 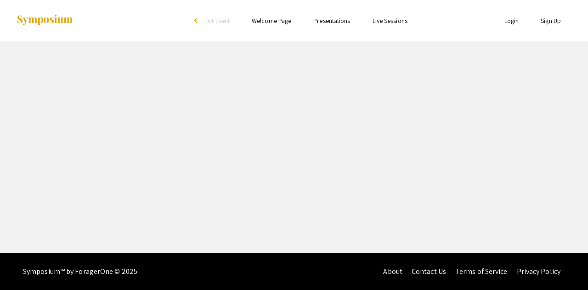 What do you see at coordinates (271, 21) in the screenshot?
I see `a: Welcome Page` at bounding box center [271, 21].